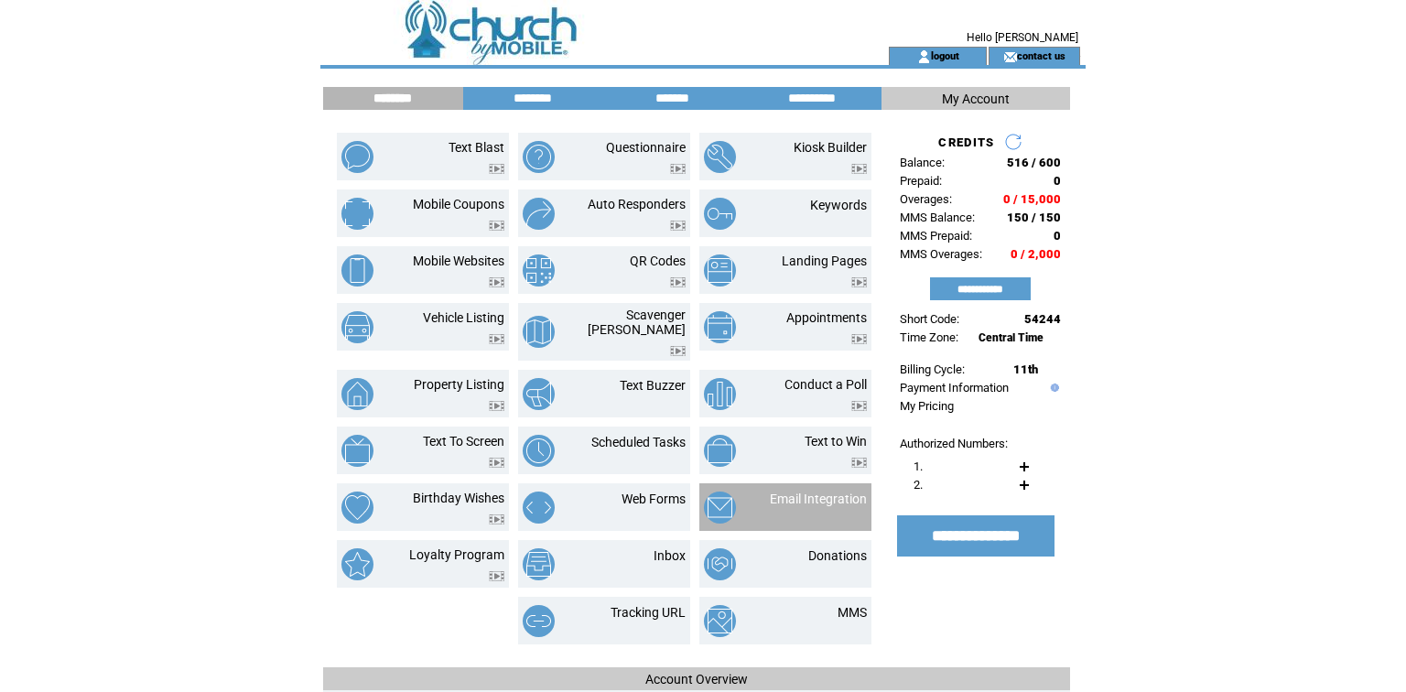 The height and width of the screenshot is (692, 1406). Describe the element at coordinates (941, 254) in the screenshot. I see `span: MMS Overages:` at that location.